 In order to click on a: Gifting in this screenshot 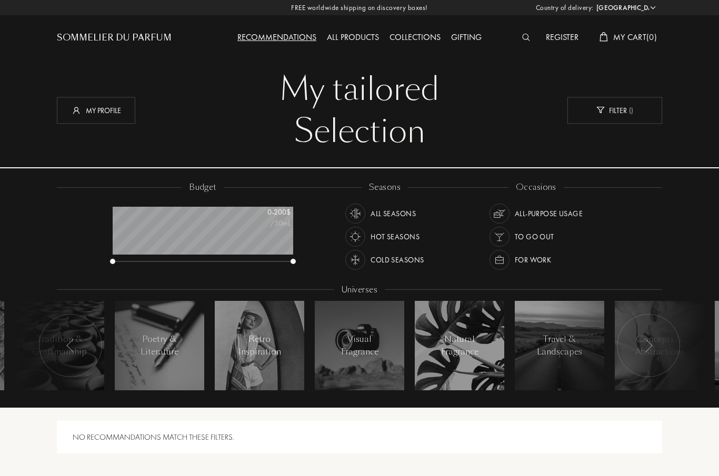, I will do `click(466, 37)`.